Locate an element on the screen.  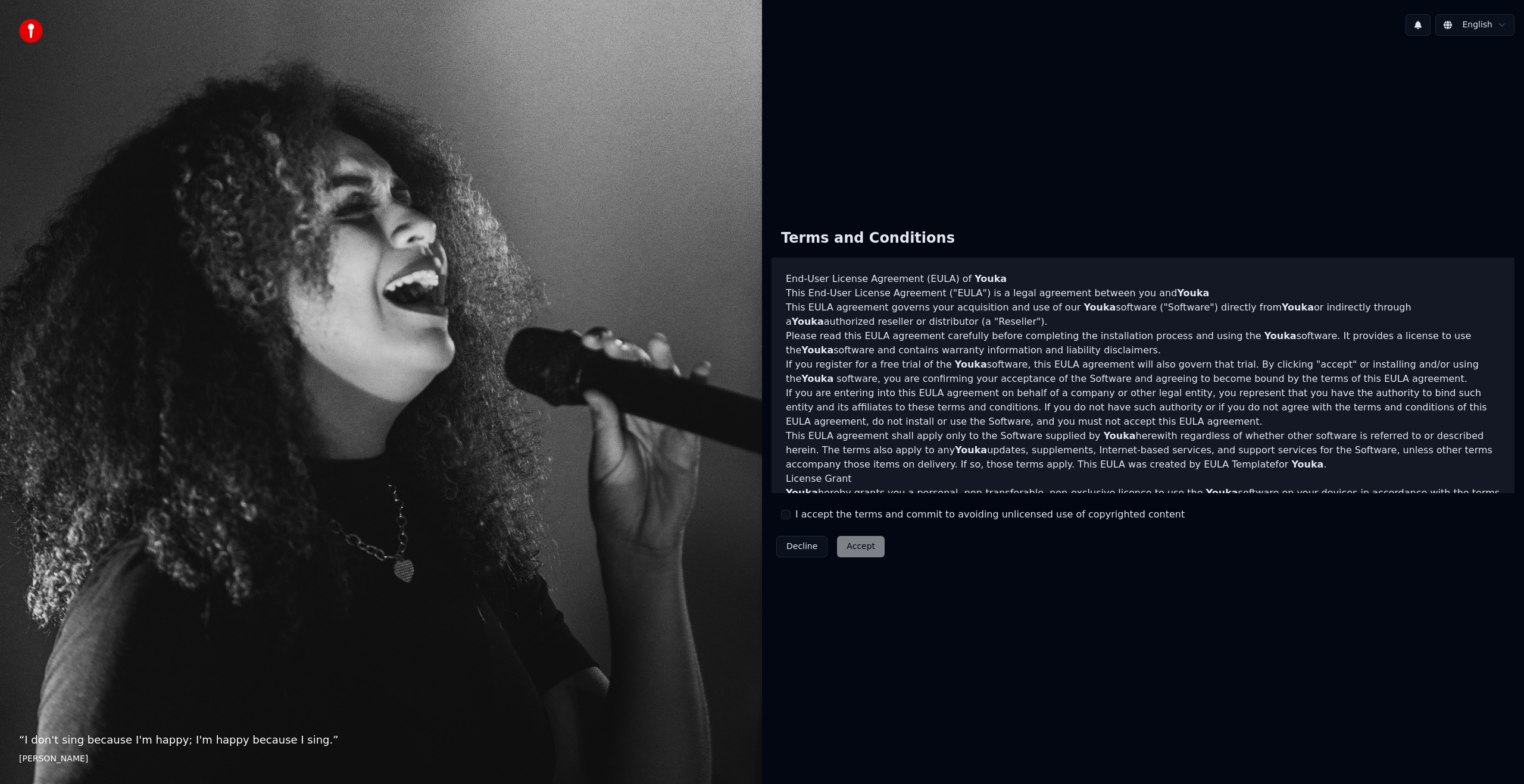
p: If you register for a free trial of the software, this EULA agreement will also govern that trial... is located at coordinates (1143, 372).